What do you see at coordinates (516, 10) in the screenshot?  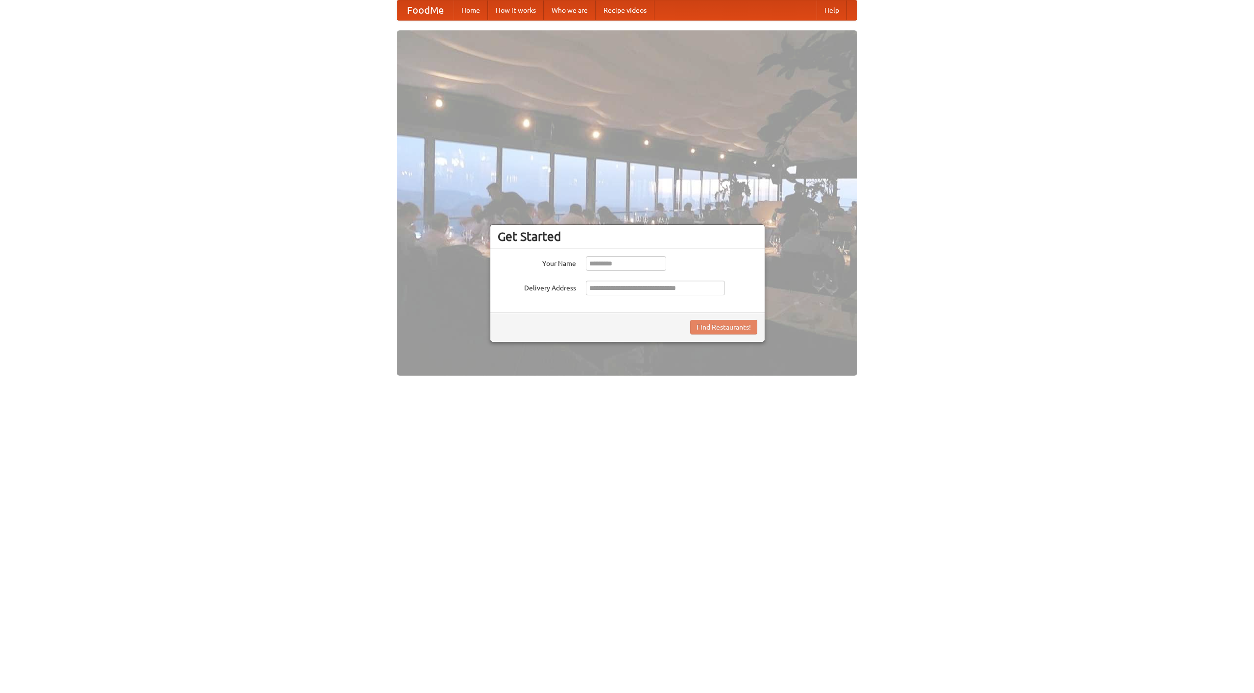 I see `a: How it works` at bounding box center [516, 10].